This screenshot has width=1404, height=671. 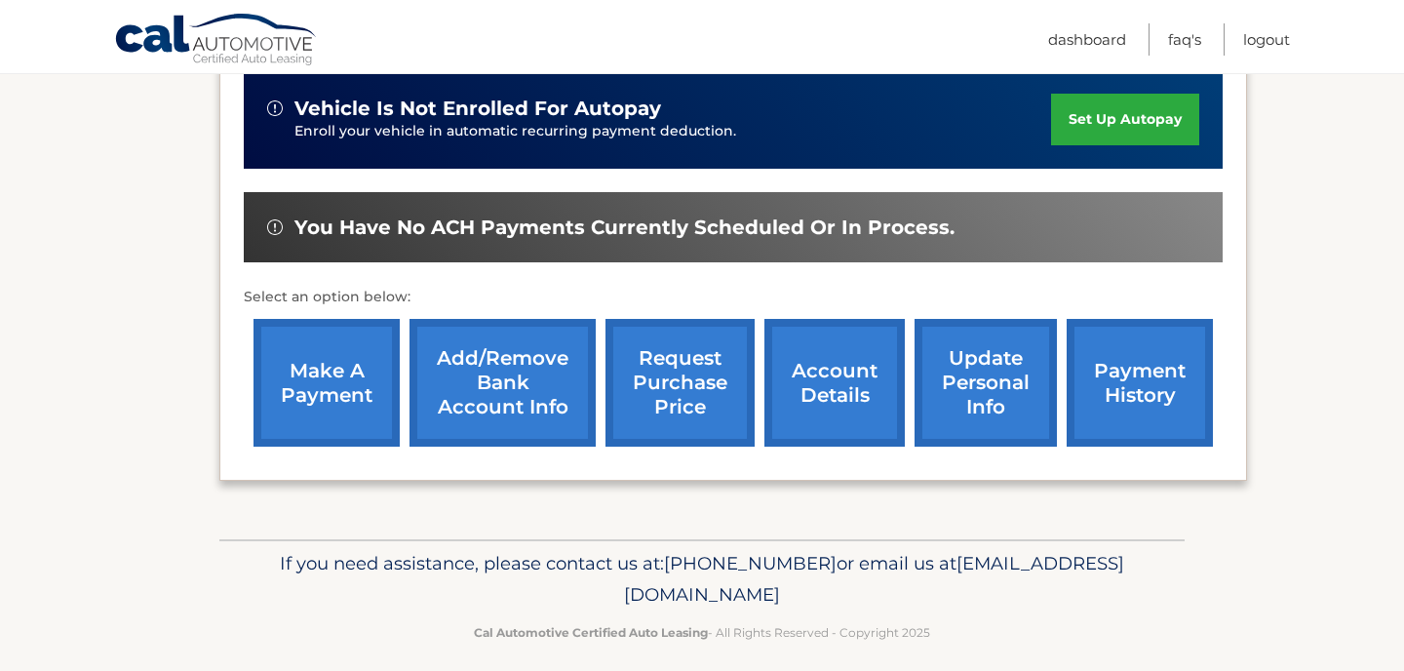 What do you see at coordinates (327, 382) in the screenshot?
I see `a: make a payment` at bounding box center [327, 382].